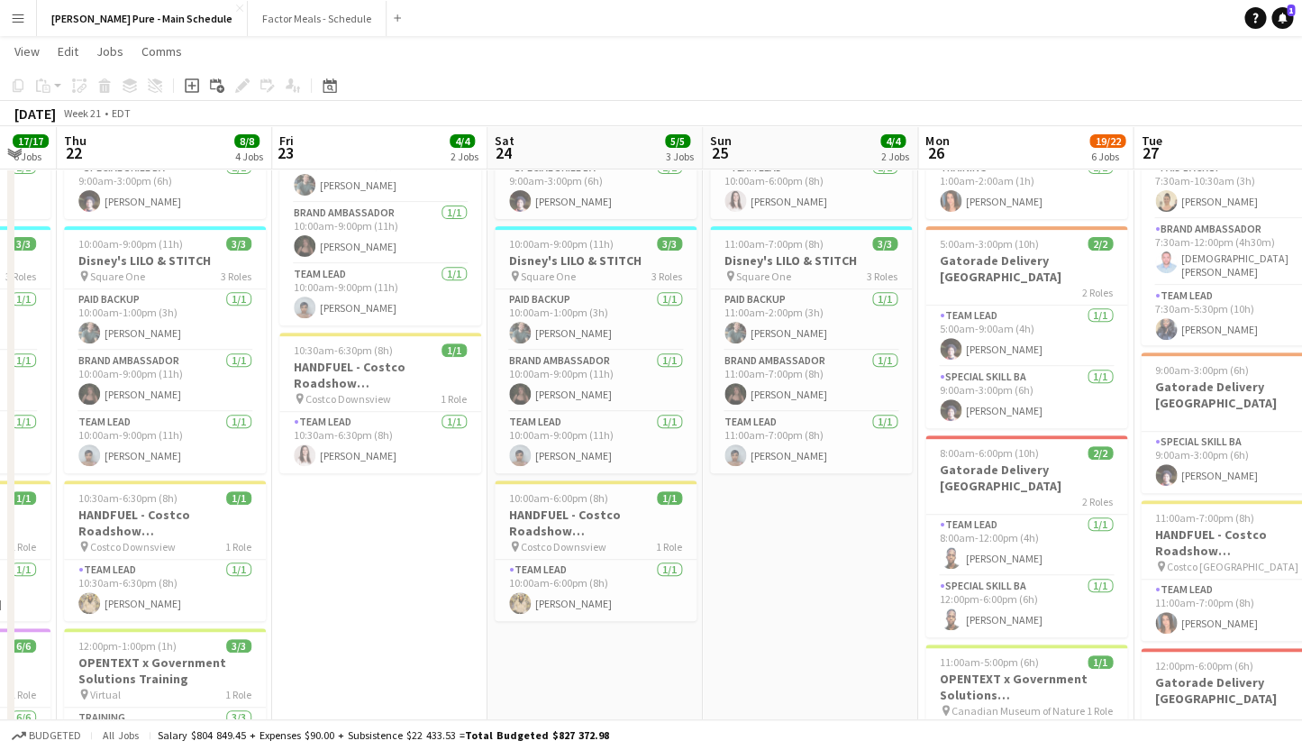 The width and height of the screenshot is (1302, 750). I want to click on span: Jobs, so click(110, 51).